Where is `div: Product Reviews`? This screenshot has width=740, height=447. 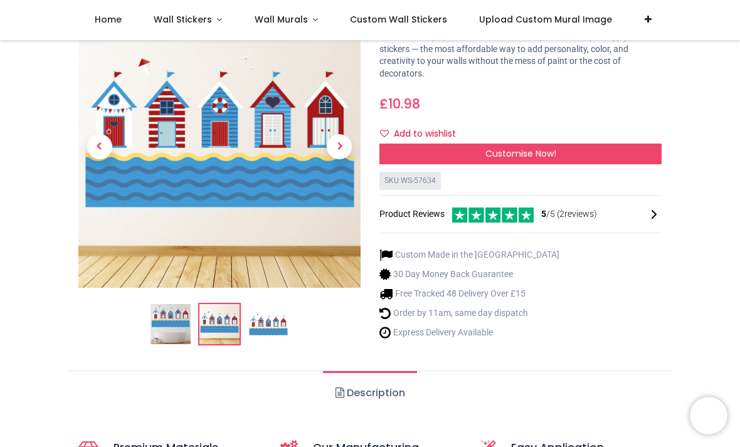
div: Product Reviews is located at coordinates (521, 214).